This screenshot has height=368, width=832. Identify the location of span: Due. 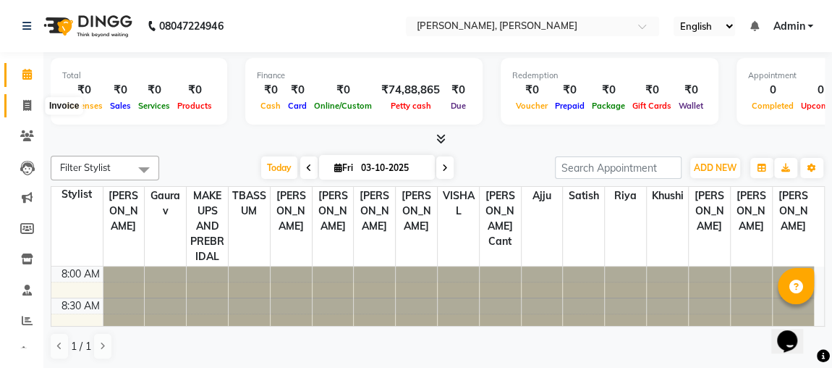
(458, 106).